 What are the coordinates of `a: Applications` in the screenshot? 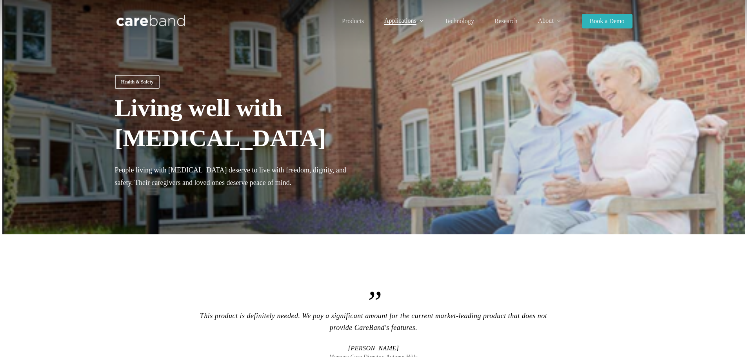 It's located at (404, 21).